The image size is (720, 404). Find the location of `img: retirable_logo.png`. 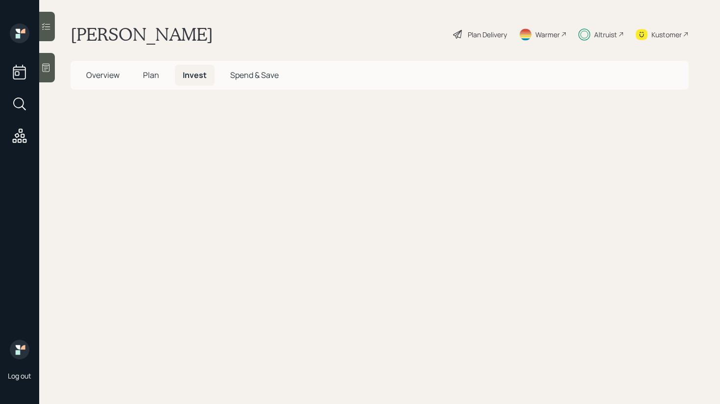

img: retirable_logo.png is located at coordinates (20, 349).